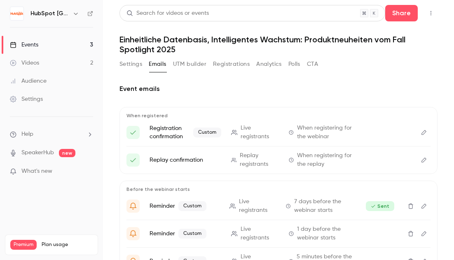 Image resolution: width=454 pixels, height=260 pixels. I want to click on img: HubSpot Germany, so click(17, 14).